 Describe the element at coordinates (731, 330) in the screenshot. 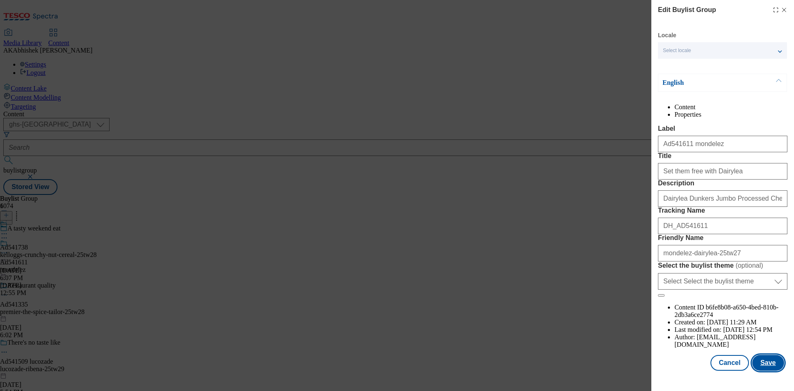

I see `li: Last modified on:` at that location.